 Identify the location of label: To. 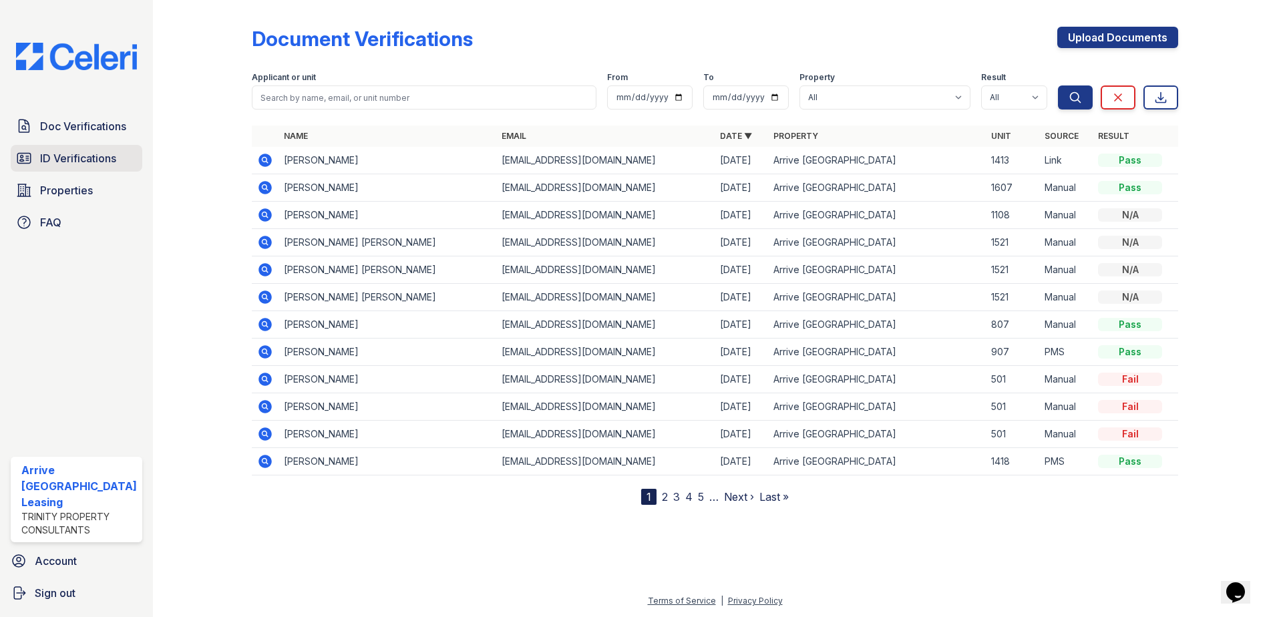
(709, 77).